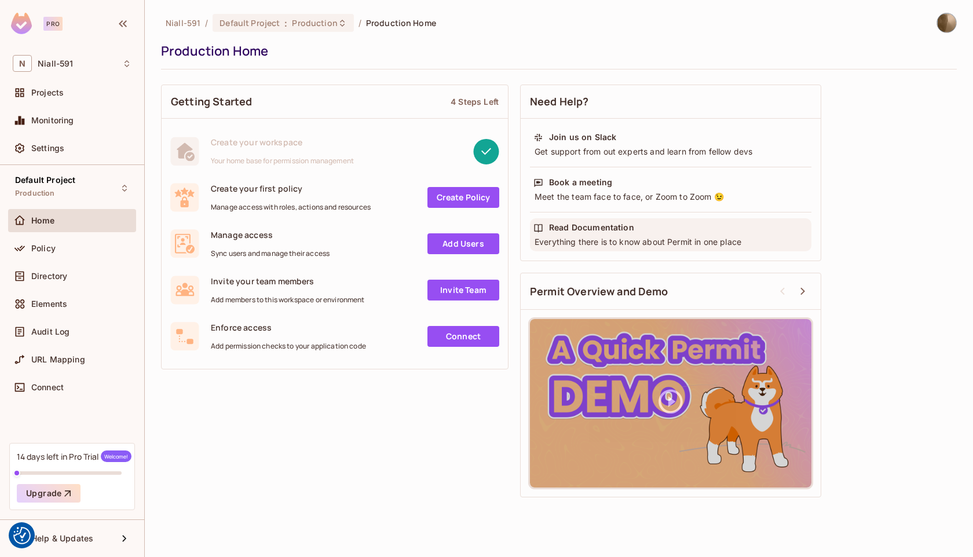  What do you see at coordinates (53, 121) in the screenshot?
I see `span: Monitoring` at bounding box center [53, 121].